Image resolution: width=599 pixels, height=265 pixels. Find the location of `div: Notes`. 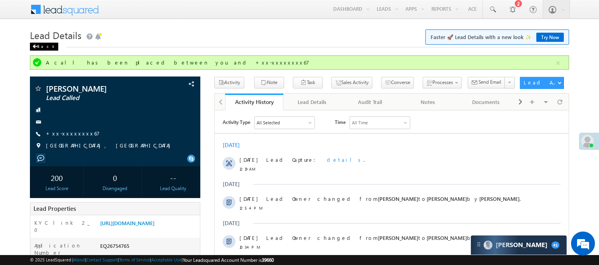

div: Notes is located at coordinates (428, 102).